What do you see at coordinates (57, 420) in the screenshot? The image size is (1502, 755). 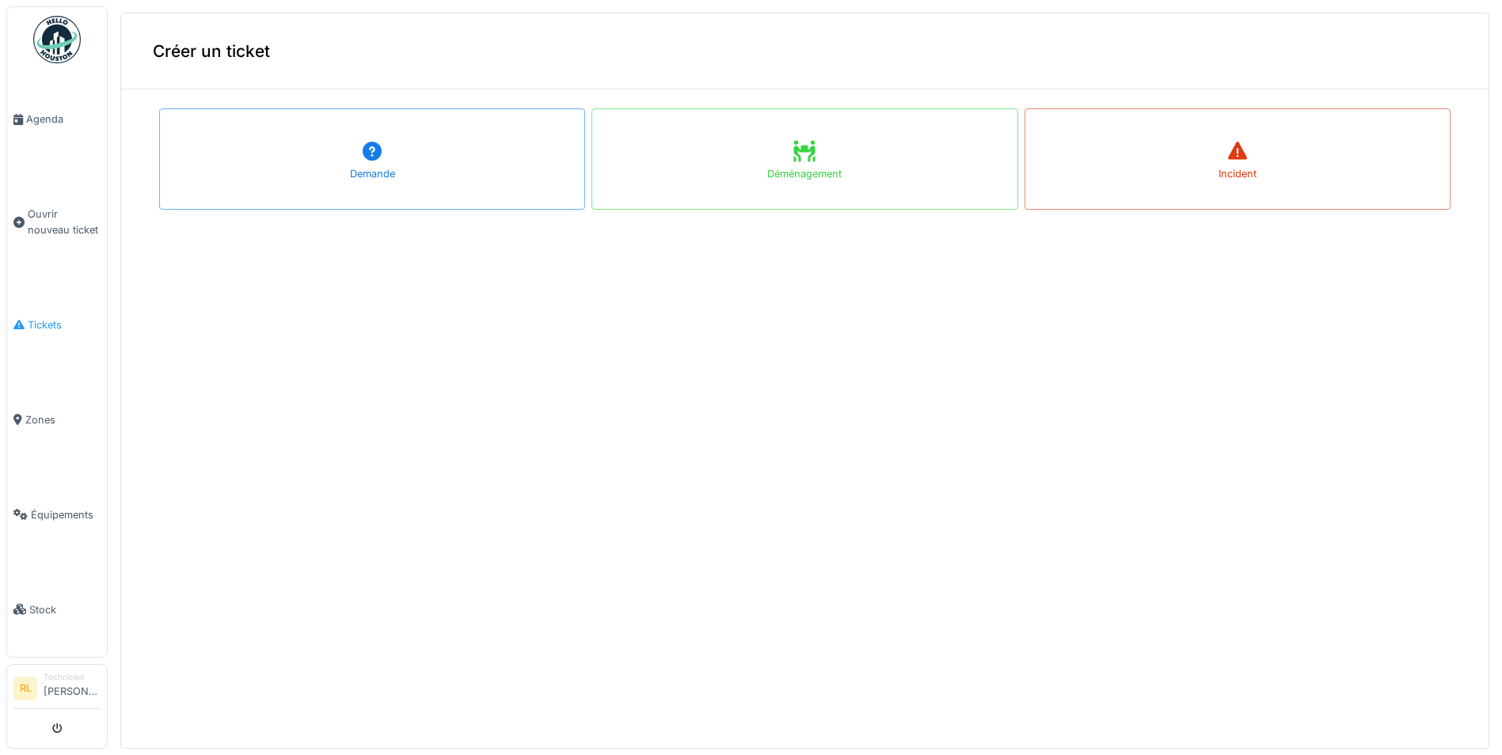 I see `a: Zones` at bounding box center [57, 420].